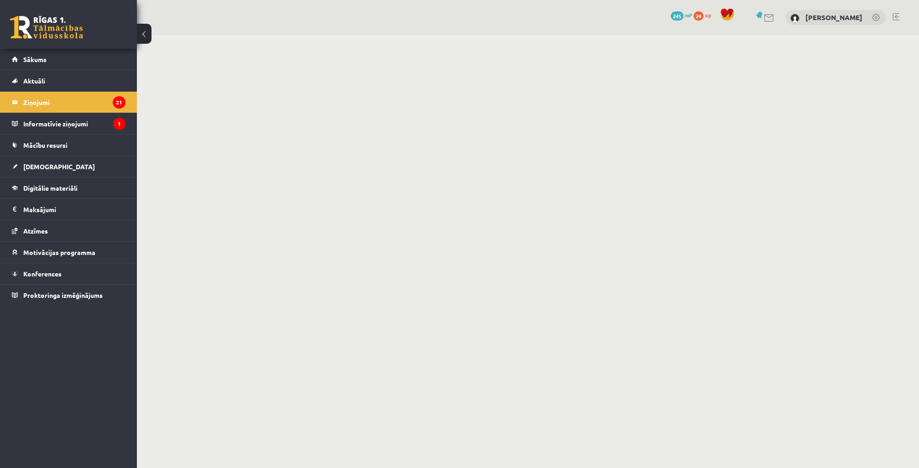 The width and height of the screenshot is (919, 468). What do you see at coordinates (681, 15) in the screenshot?
I see `a: 245 mP` at bounding box center [681, 15].